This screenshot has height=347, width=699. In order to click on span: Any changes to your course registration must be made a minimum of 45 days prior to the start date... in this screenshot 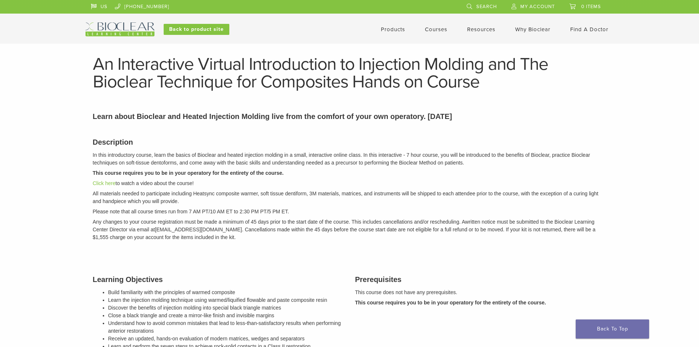, I will do `click(279, 222)`.